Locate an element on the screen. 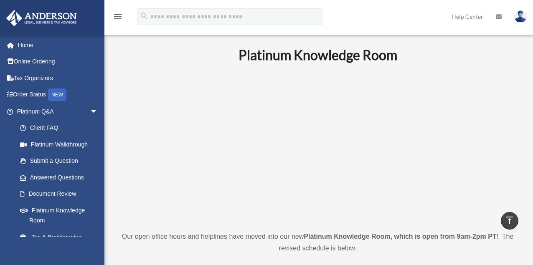 The width and height of the screenshot is (533, 265). b: Platinum Knowledge Room is located at coordinates (318, 55).